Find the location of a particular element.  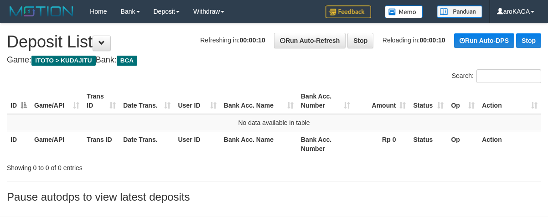

label: Search: is located at coordinates (497, 76).